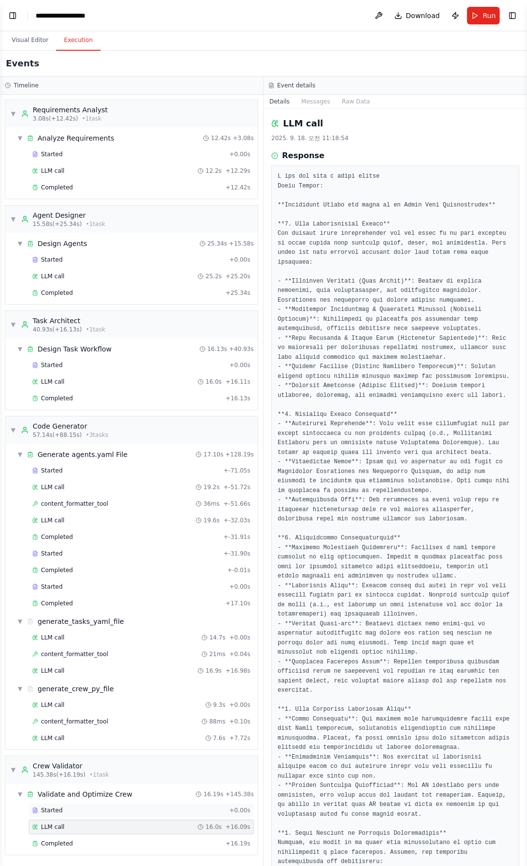  I want to click on span: 16.9s, so click(213, 671).